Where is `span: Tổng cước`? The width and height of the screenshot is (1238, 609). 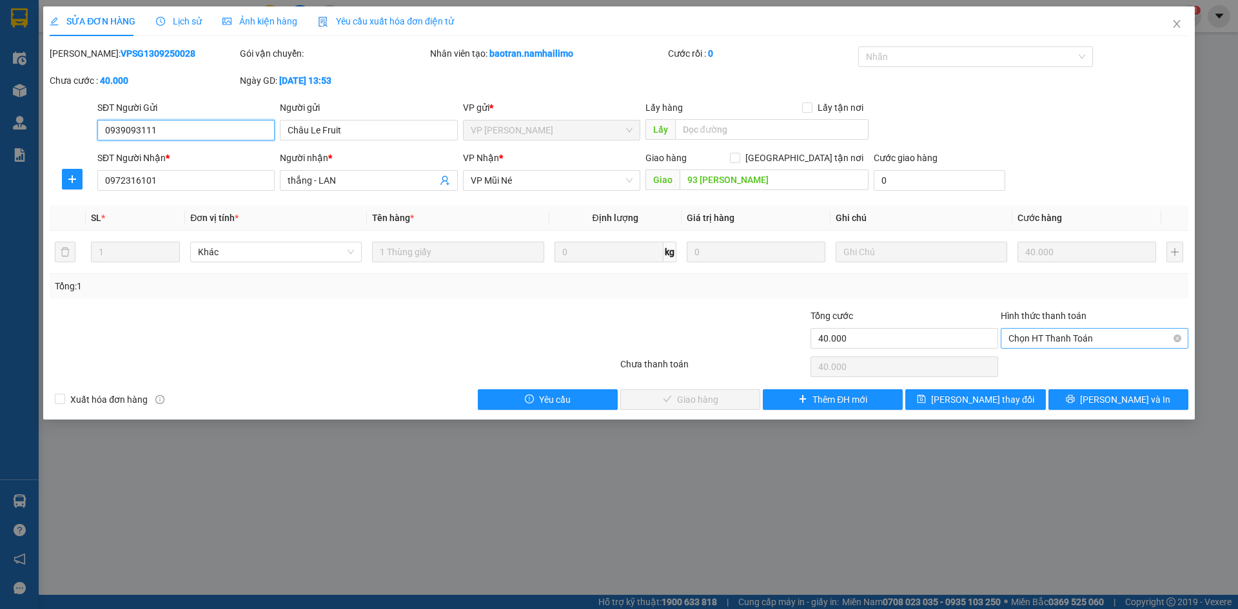
span: Tổng cước is located at coordinates (832, 316).